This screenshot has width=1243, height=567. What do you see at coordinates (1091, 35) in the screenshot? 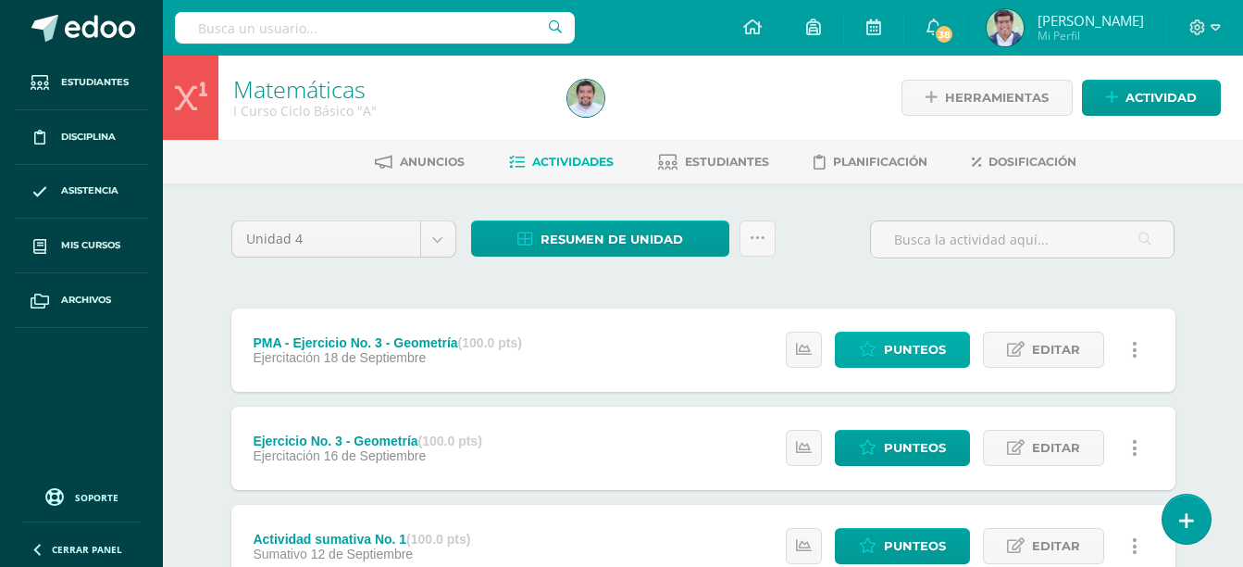
I see `span: Mi Perfil` at bounding box center [1091, 35].